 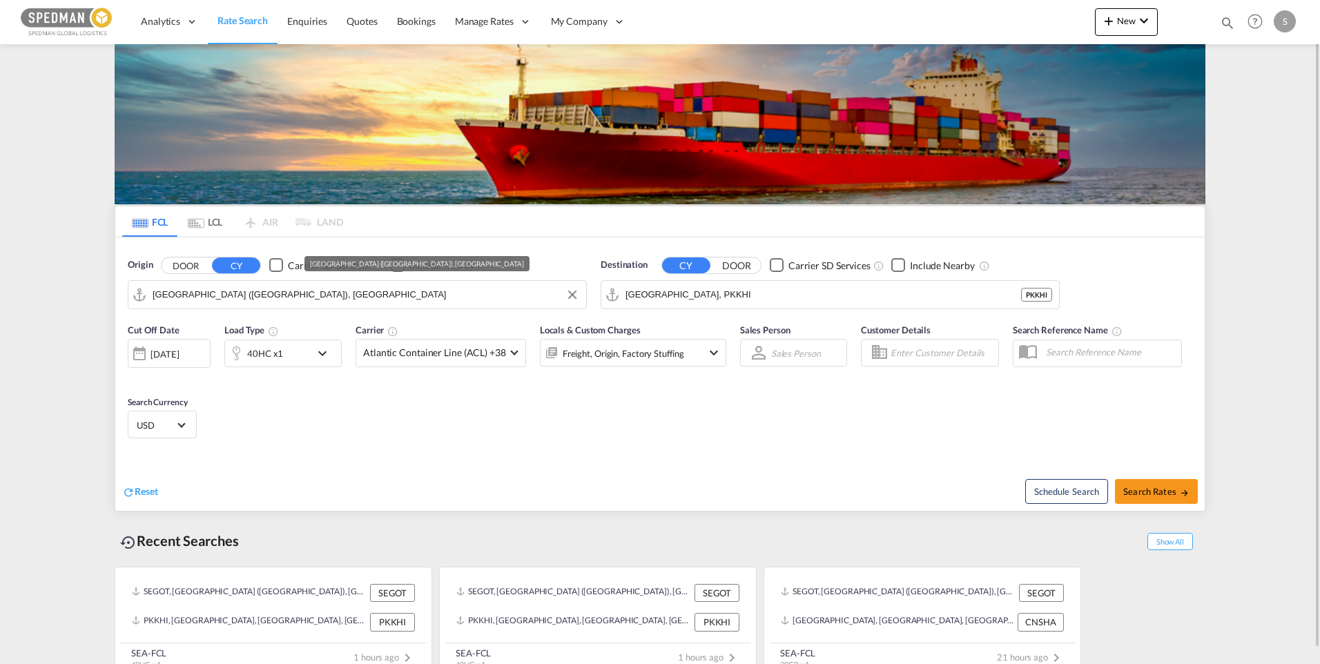 What do you see at coordinates (128, 492) in the screenshot?
I see `md-icon: icon-refresh` at bounding box center [128, 492].